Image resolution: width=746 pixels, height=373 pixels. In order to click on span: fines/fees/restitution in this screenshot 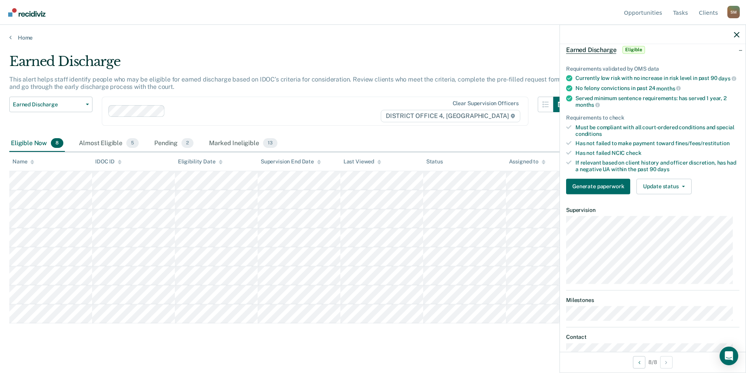, I will do `click(702, 143)`.